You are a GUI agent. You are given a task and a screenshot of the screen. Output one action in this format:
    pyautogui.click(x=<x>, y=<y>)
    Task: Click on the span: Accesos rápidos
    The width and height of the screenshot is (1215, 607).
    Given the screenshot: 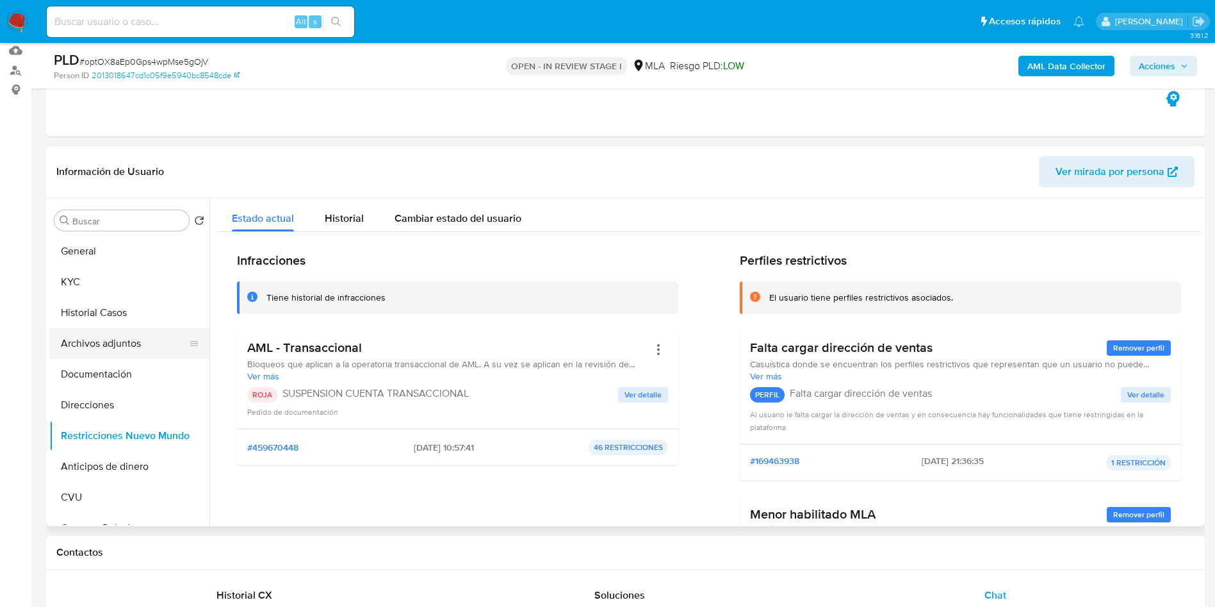 What is the action you would take?
    pyautogui.click(x=1025, y=21)
    